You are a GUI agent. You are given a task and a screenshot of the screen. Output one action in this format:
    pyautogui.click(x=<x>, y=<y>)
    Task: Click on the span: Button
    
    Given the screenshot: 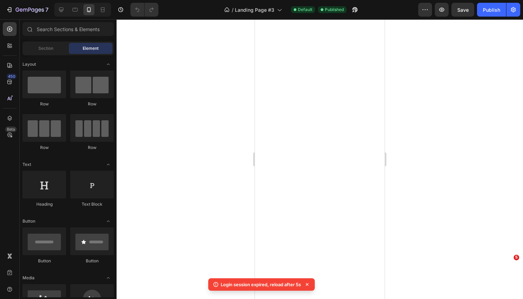 What is the action you would take?
    pyautogui.click(x=29, y=221)
    